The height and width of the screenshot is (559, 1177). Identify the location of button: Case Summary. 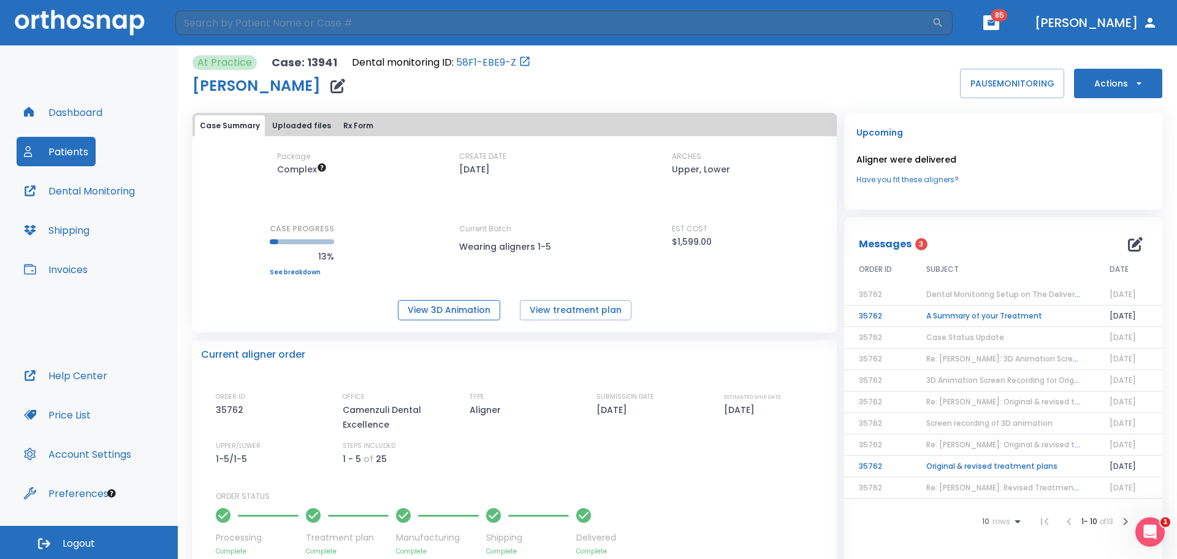
(230, 126).